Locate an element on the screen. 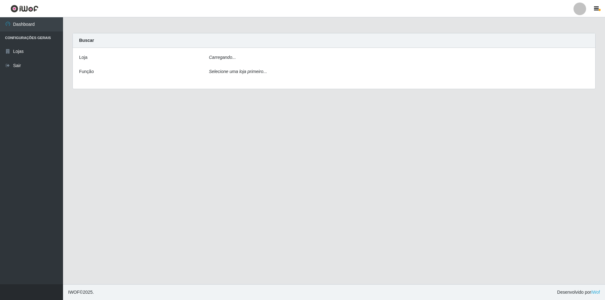 The width and height of the screenshot is (605, 300). span: Desenvolvido por is located at coordinates (579, 293).